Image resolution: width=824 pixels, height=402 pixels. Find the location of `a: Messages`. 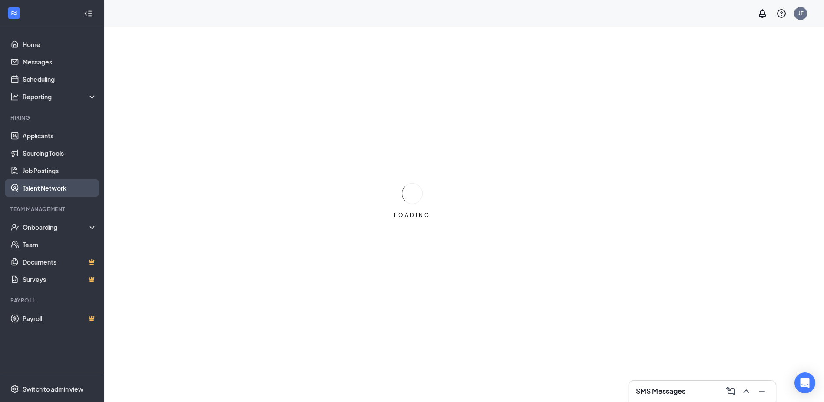

a: Messages is located at coordinates (60, 62).